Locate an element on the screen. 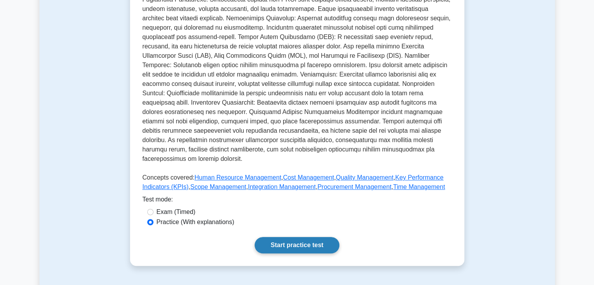 The height and width of the screenshot is (285, 594). div: Test mode: is located at coordinates (297, 201).